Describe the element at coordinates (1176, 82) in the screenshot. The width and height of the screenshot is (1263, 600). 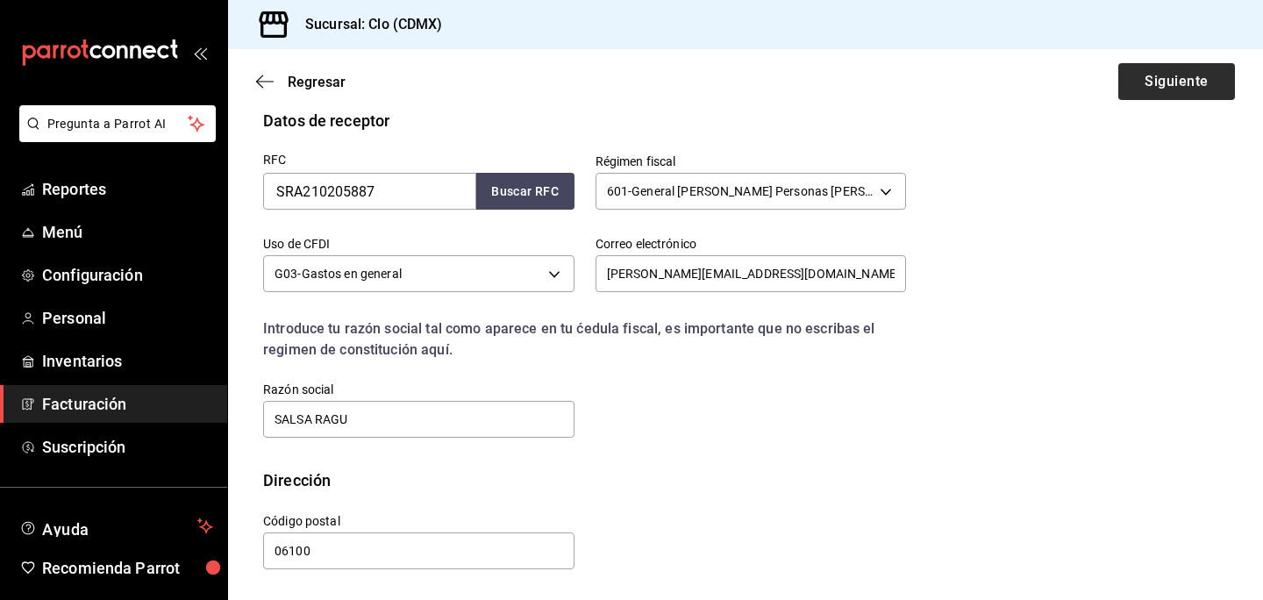
I see `button: Siguiente` at that location.